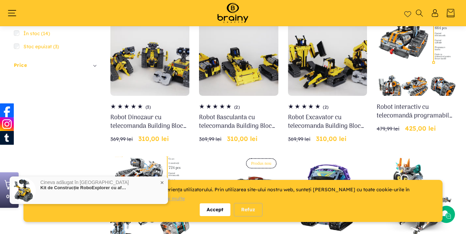  What do you see at coordinates (407, 13) in the screenshot?
I see `a: Wishlist page link` at bounding box center [407, 13].